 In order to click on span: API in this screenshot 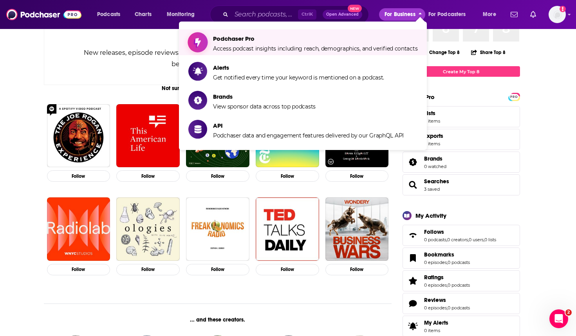, I will do `click(308, 125)`.